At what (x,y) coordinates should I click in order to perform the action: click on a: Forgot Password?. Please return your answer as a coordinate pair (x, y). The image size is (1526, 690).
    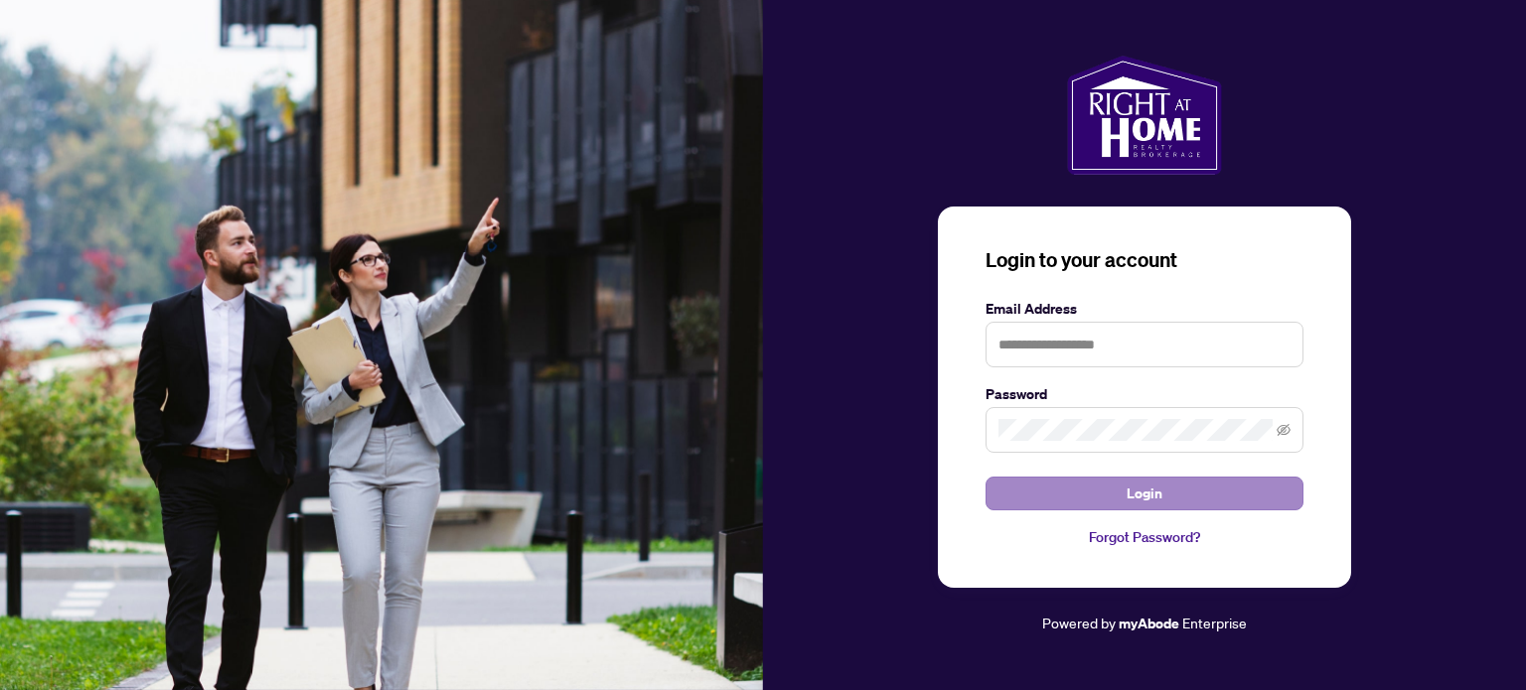
    Looking at the image, I should click on (1144, 537).